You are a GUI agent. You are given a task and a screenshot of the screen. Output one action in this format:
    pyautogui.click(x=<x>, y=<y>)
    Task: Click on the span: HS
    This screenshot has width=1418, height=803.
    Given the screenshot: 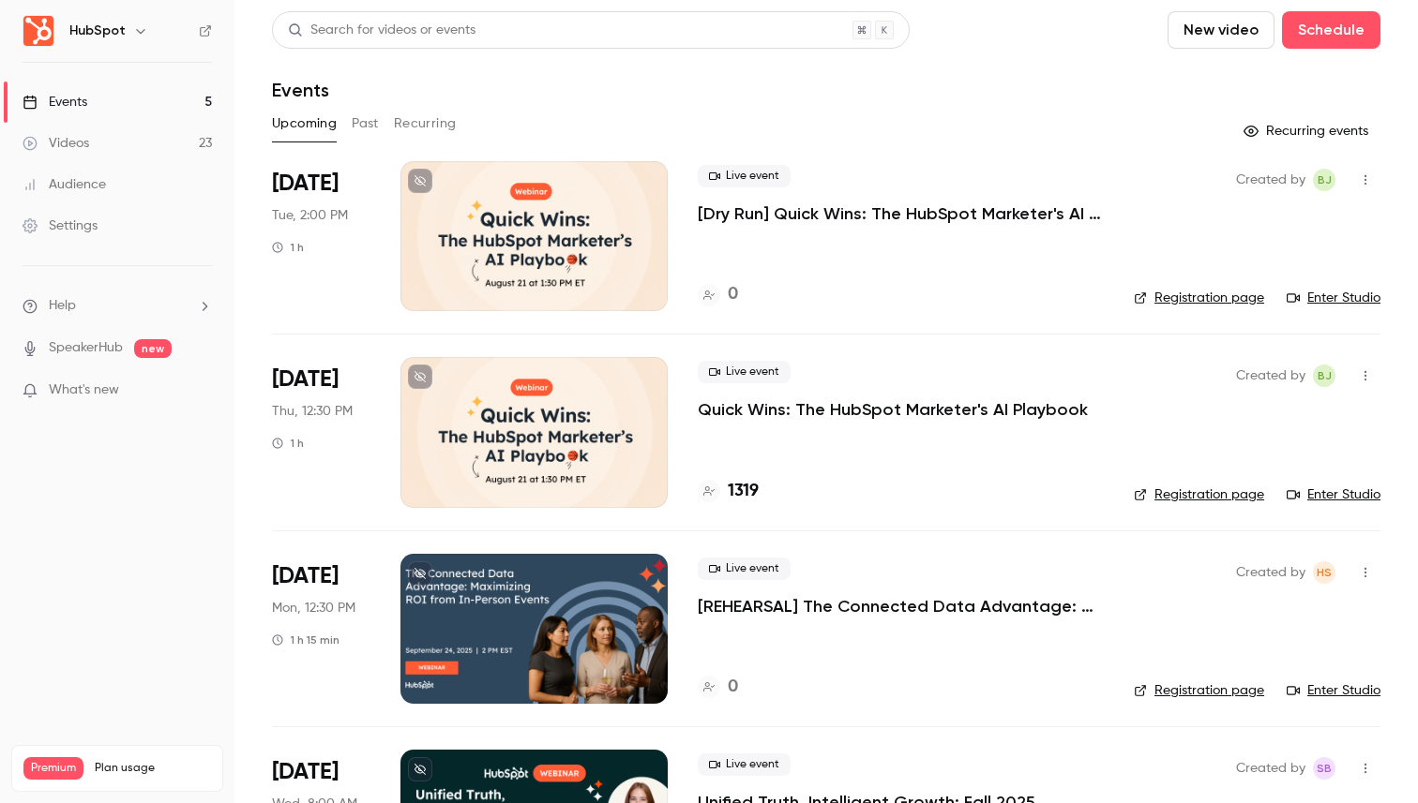 What is the action you would take?
    pyautogui.click(x=1324, y=573)
    